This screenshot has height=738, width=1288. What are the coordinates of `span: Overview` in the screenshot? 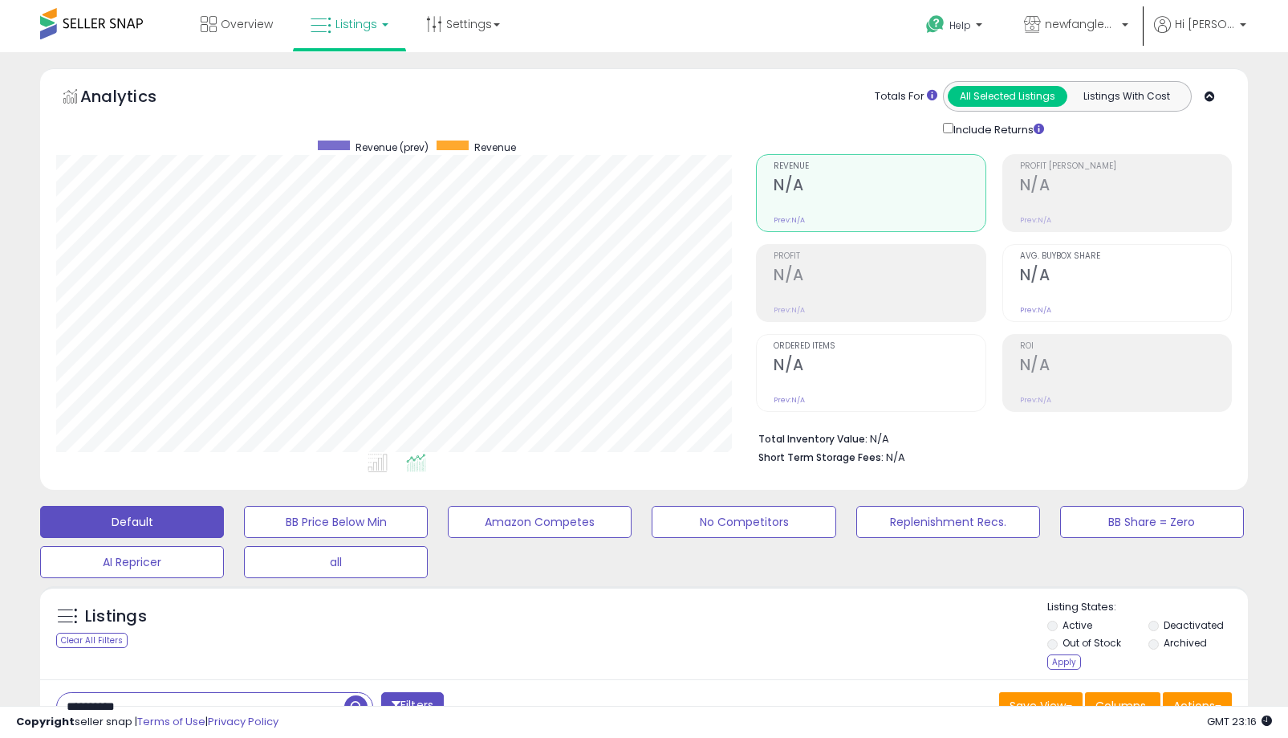 It's located at (246, 24).